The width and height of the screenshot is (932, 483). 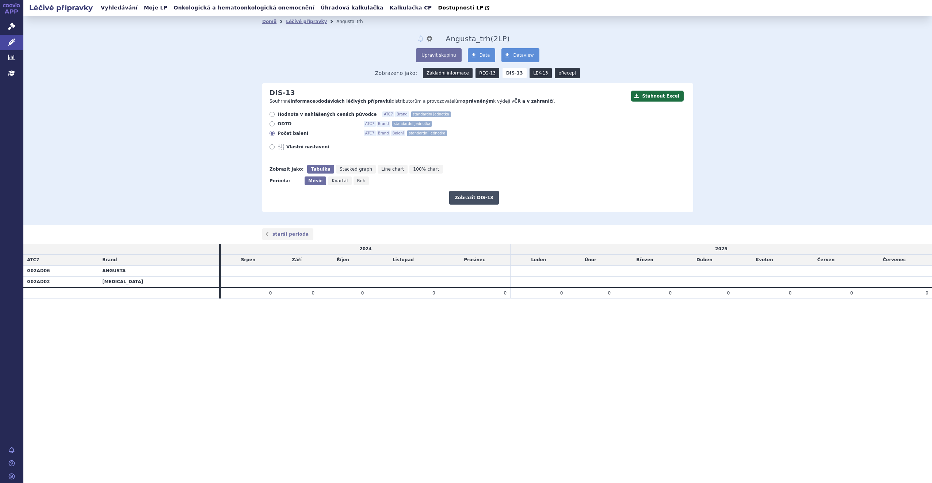 What do you see at coordinates (393, 169) in the screenshot?
I see `span: Line chart` at bounding box center [393, 169].